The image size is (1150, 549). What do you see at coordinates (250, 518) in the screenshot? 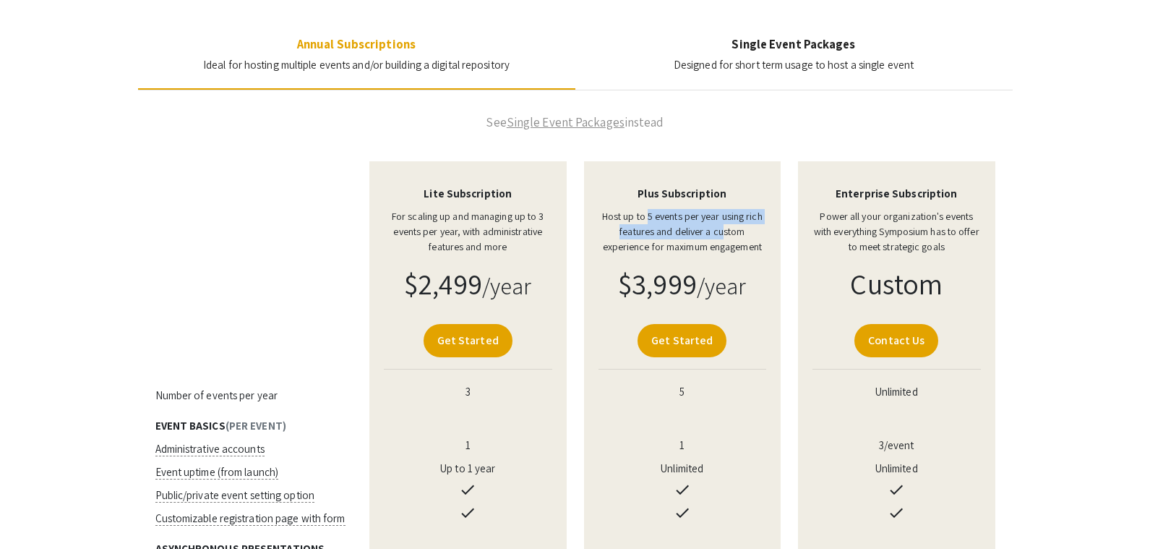
I see `span: Customizable registration page with form` at bounding box center [250, 518].